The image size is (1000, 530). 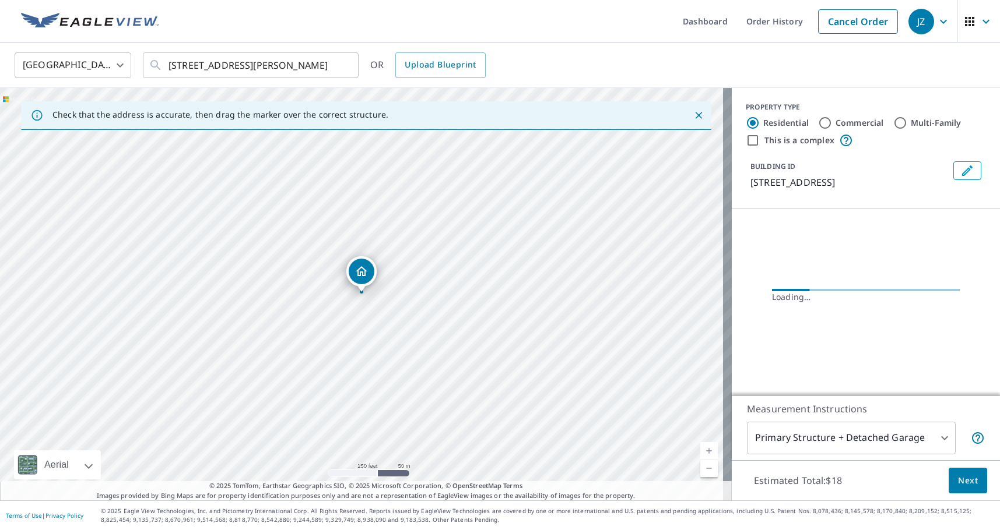 What do you see at coordinates (866, 107) in the screenshot?
I see `div: PROPERTY TYPE` at bounding box center [866, 107].